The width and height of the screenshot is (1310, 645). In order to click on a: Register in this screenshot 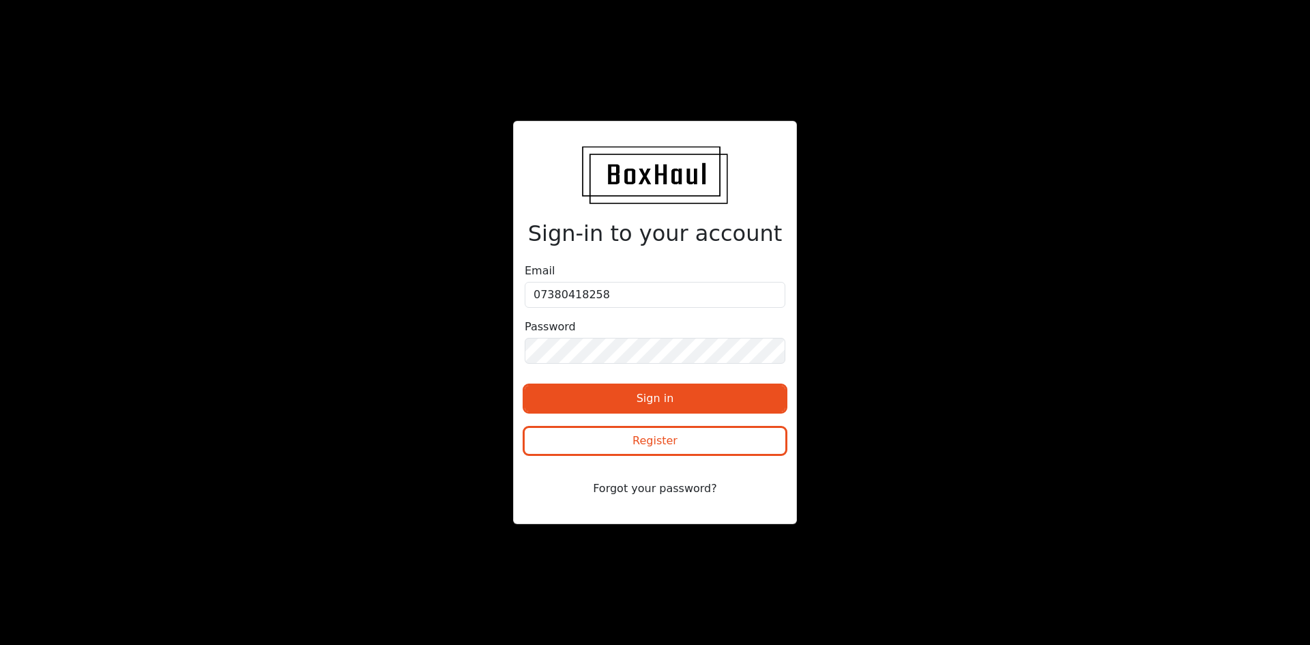, I will do `click(655, 443)`.